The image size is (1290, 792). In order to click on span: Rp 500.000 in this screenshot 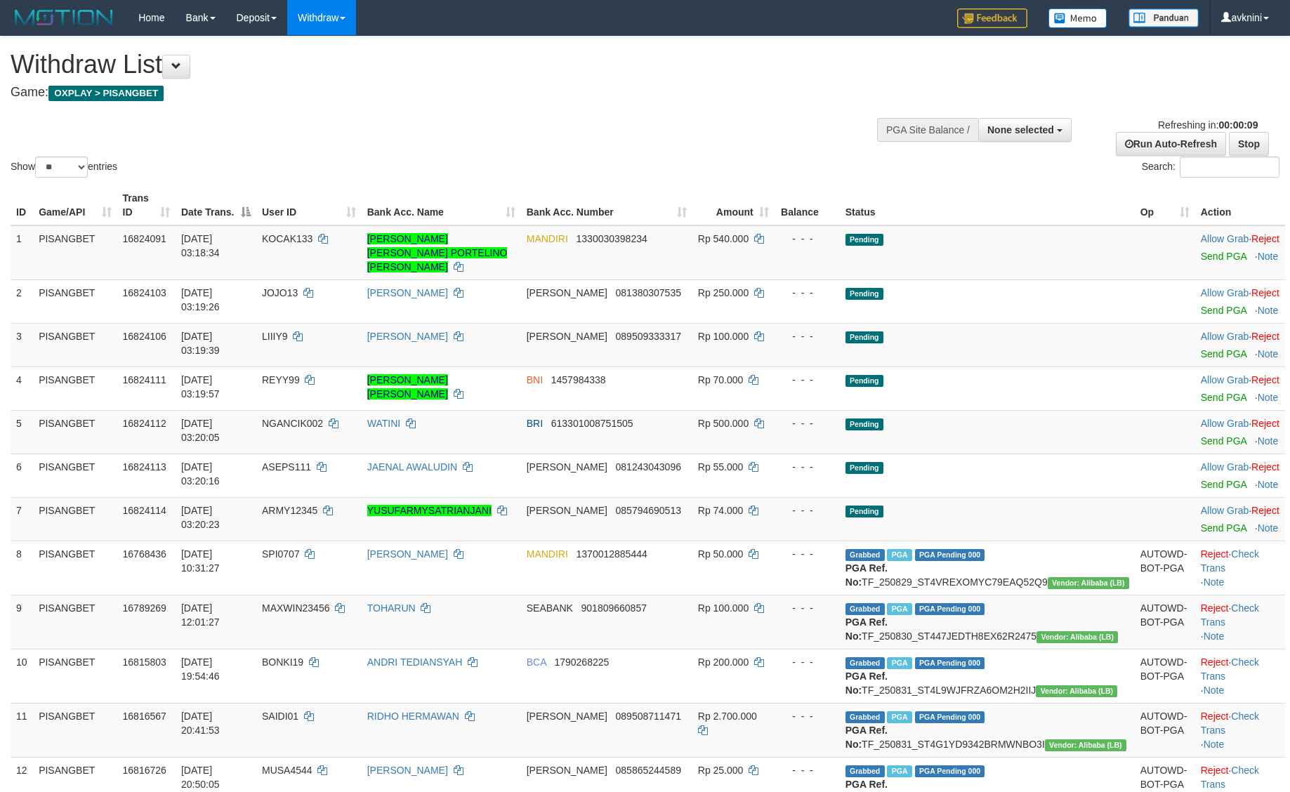, I will do `click(723, 423)`.